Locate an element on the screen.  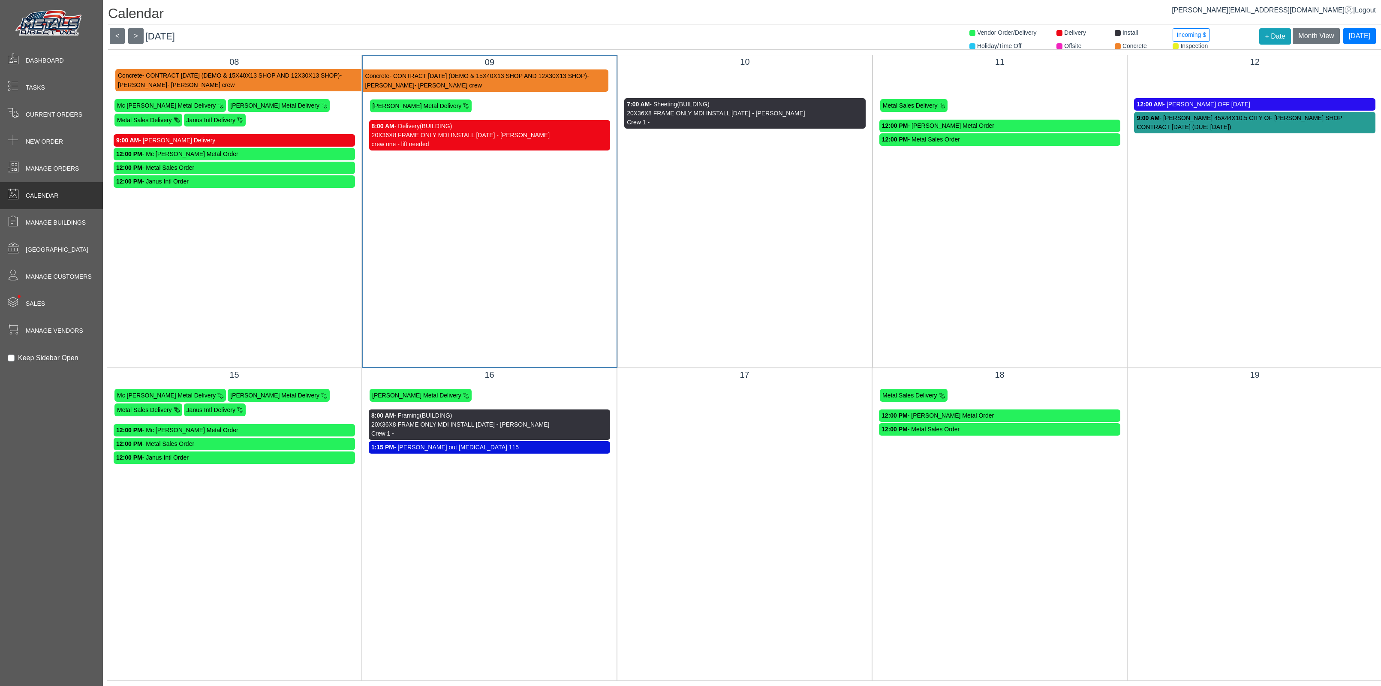
div: - Delivery is located at coordinates (490, 126).